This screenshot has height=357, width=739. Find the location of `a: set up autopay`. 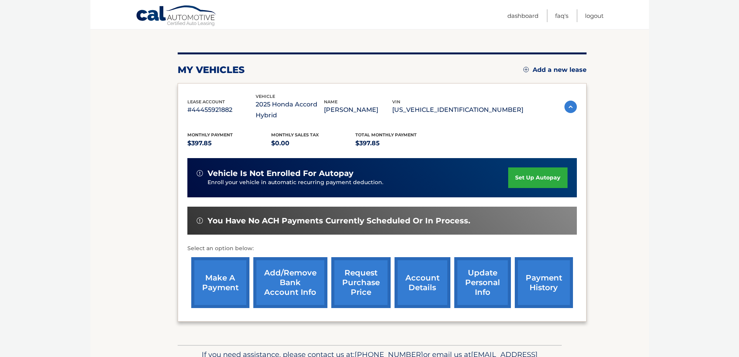

a: set up autopay is located at coordinates (538, 177).